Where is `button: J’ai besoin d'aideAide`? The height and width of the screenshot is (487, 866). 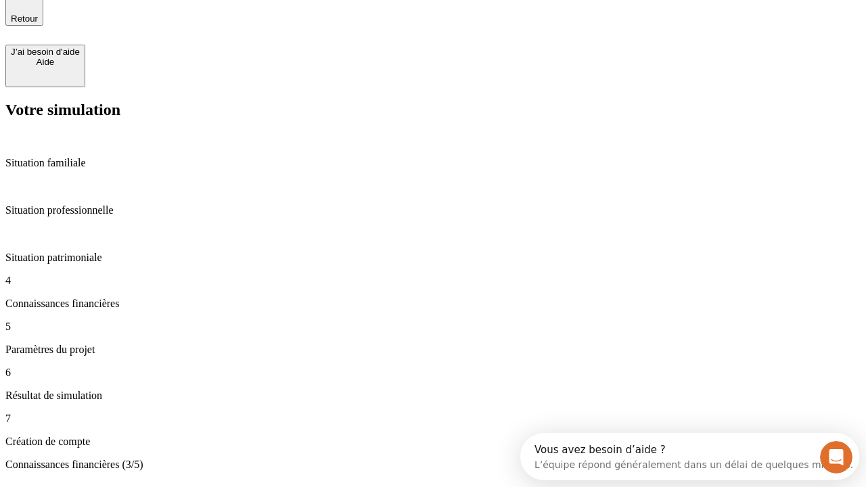 button: J’ai besoin d'aideAide is located at coordinates (45, 66).